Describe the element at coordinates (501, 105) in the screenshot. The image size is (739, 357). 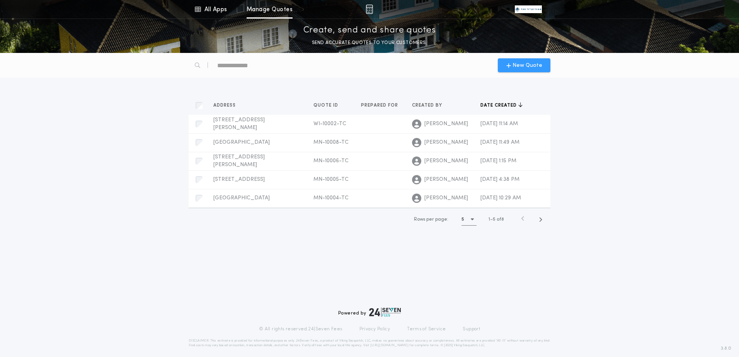
I see `button: Date created` at that location.